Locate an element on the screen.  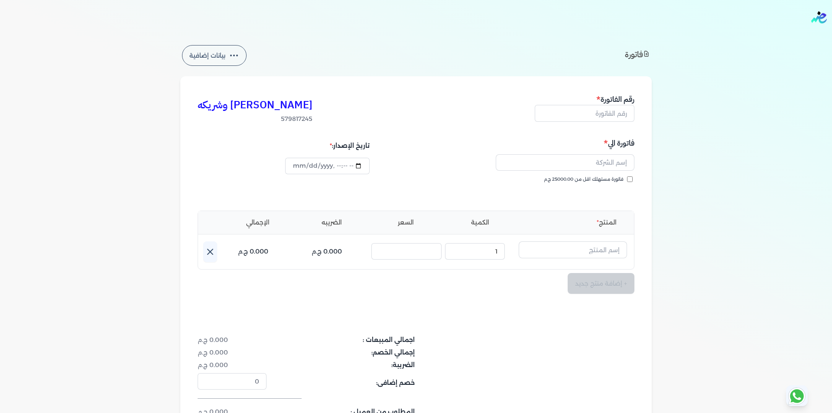
li: الكمية is located at coordinates (480, 222).